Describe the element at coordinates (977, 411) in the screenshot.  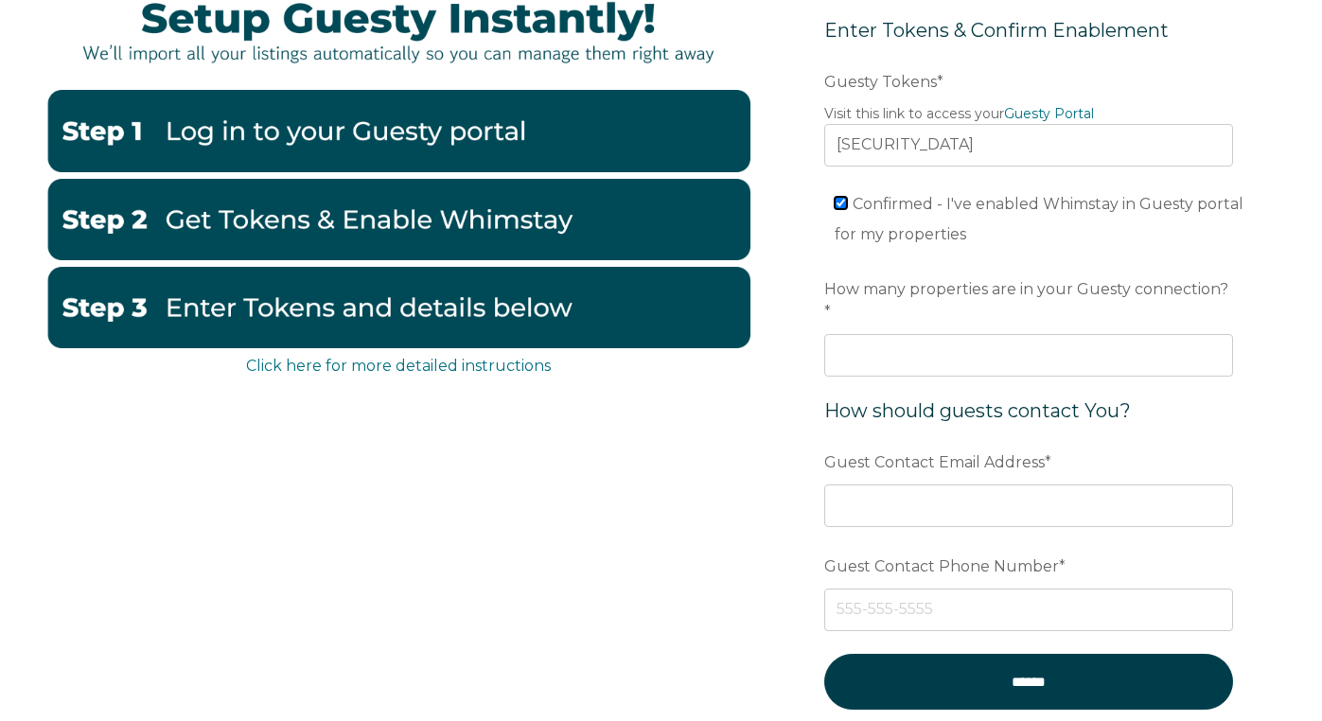
I see `span: How should guests contact You?` at that location.